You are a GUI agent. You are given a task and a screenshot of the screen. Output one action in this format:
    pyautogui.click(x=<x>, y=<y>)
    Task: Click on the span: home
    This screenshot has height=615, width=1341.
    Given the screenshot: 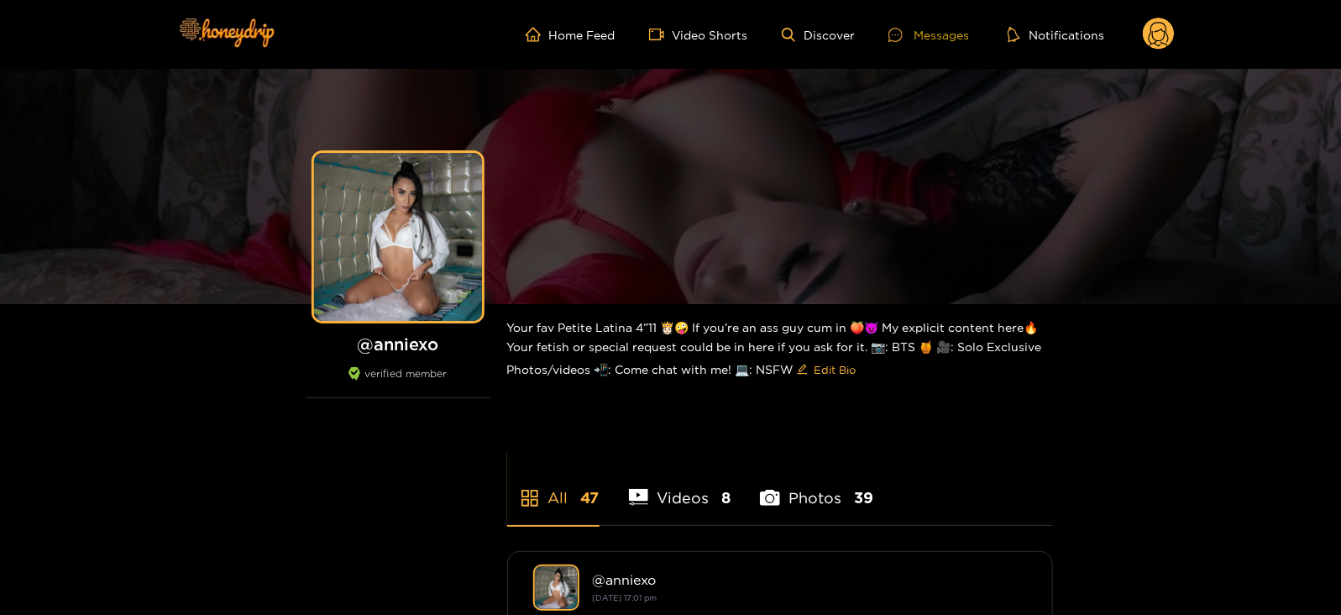 What is the action you would take?
    pyautogui.click(x=538, y=34)
    